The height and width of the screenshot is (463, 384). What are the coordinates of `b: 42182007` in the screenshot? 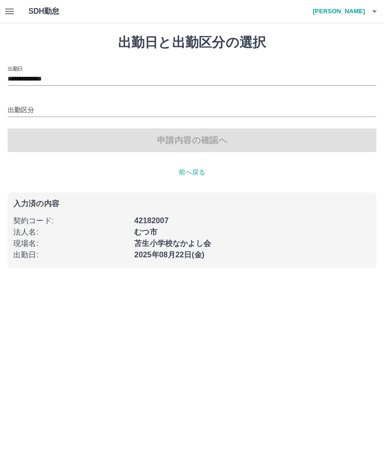 It's located at (151, 220).